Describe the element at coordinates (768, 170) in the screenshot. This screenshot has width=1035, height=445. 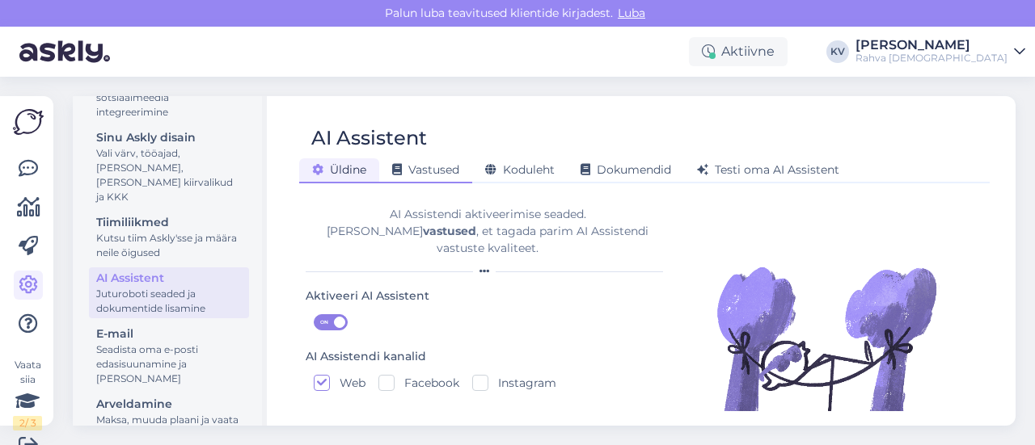
I see `span: Testi oma AI Assistent` at that location.